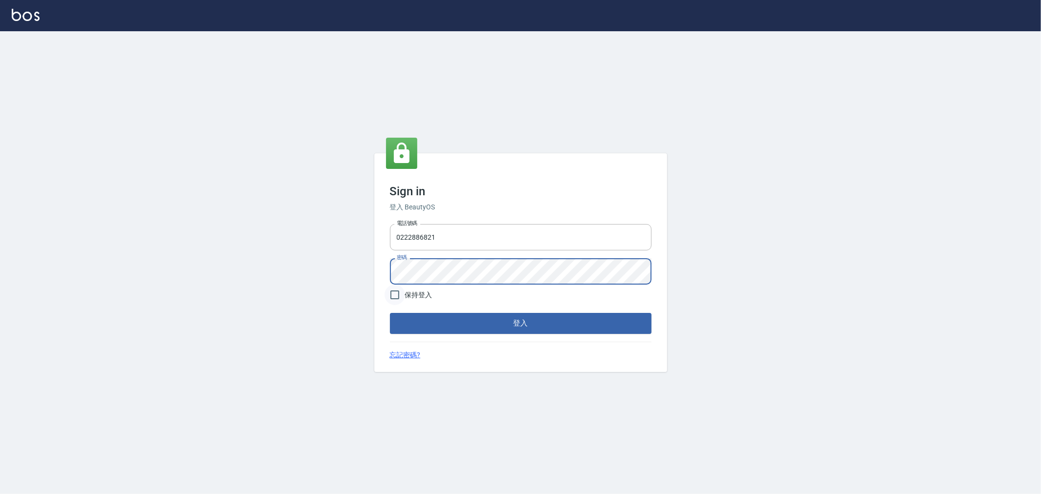 The image size is (1041, 494). I want to click on img: Logo, so click(25, 15).